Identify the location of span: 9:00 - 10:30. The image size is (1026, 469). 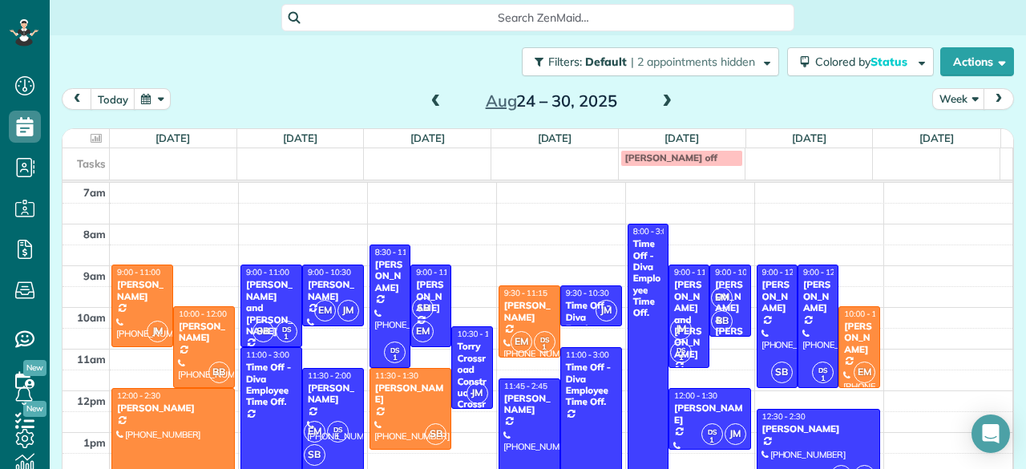
(329, 272).